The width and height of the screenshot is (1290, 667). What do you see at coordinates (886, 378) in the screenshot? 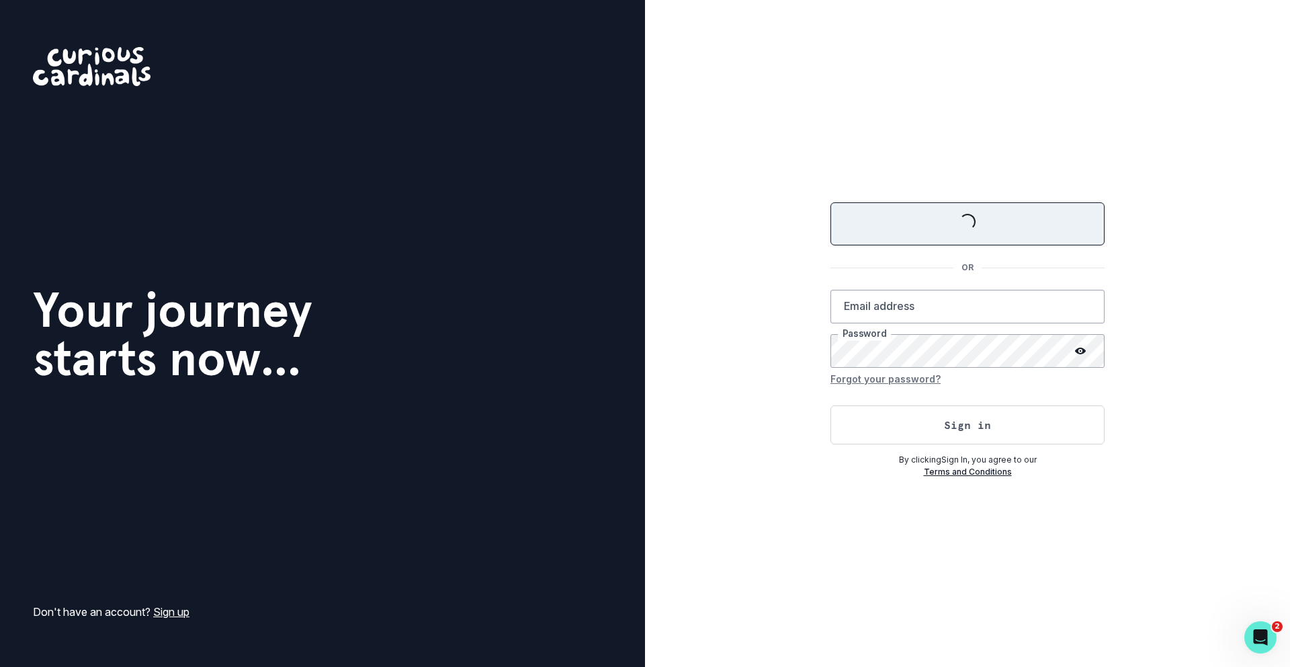
I see `button: Forgot your password?` at bounding box center [886, 378].